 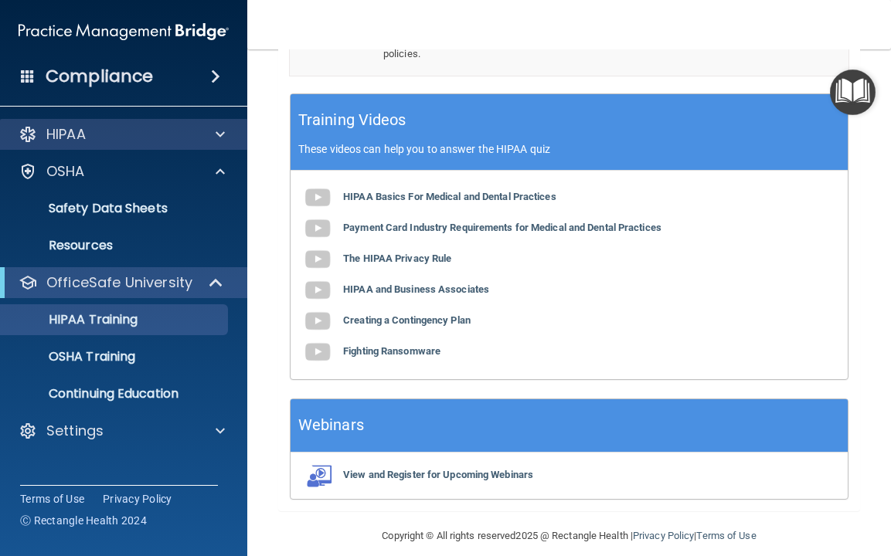 What do you see at coordinates (99, 77) in the screenshot?
I see `h4: Compliance` at bounding box center [99, 77].